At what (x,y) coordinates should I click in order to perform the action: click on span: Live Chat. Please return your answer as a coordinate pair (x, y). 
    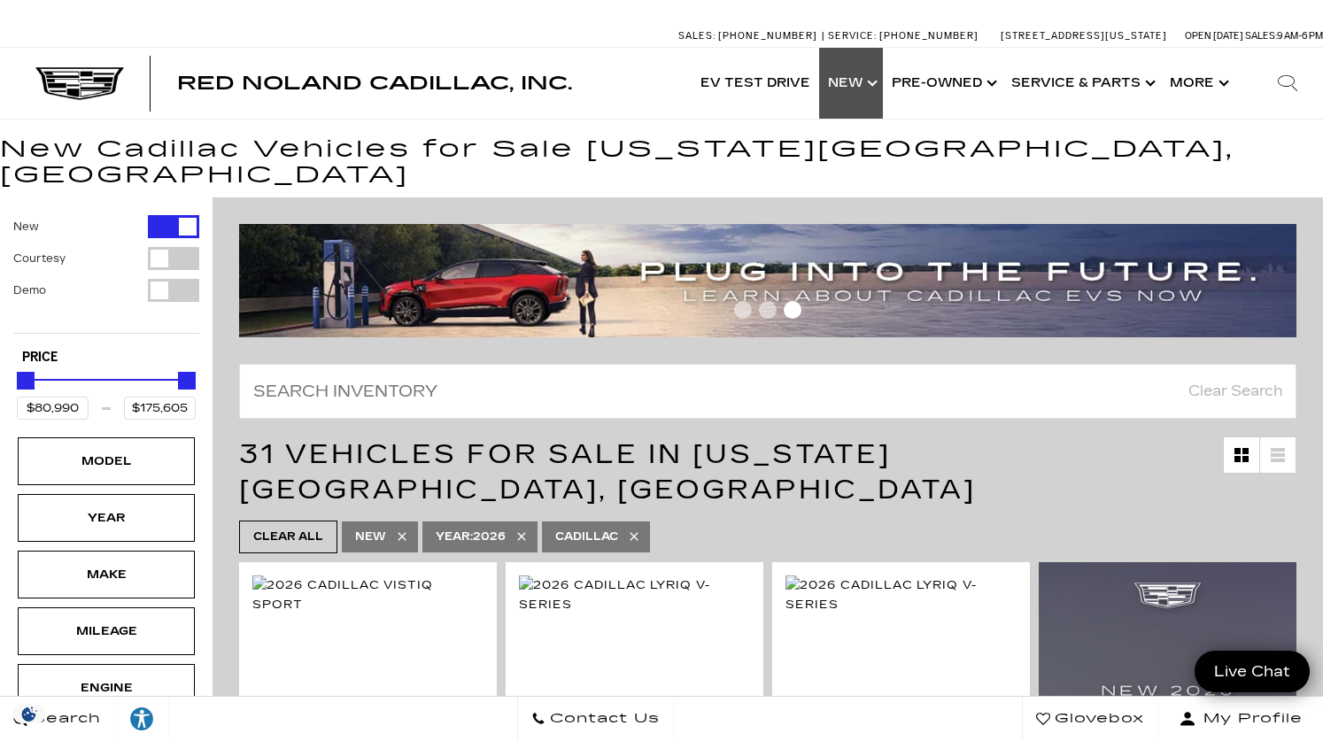
    Looking at the image, I should click on (1252, 671).